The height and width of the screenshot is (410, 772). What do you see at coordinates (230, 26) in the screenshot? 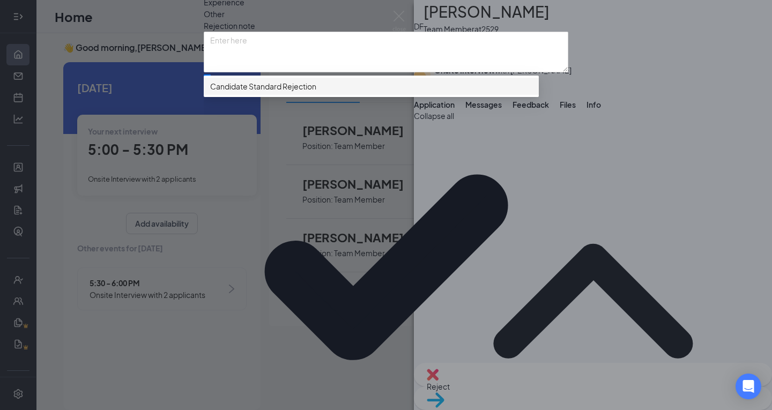
I see `span: Rejection note` at bounding box center [230, 26].